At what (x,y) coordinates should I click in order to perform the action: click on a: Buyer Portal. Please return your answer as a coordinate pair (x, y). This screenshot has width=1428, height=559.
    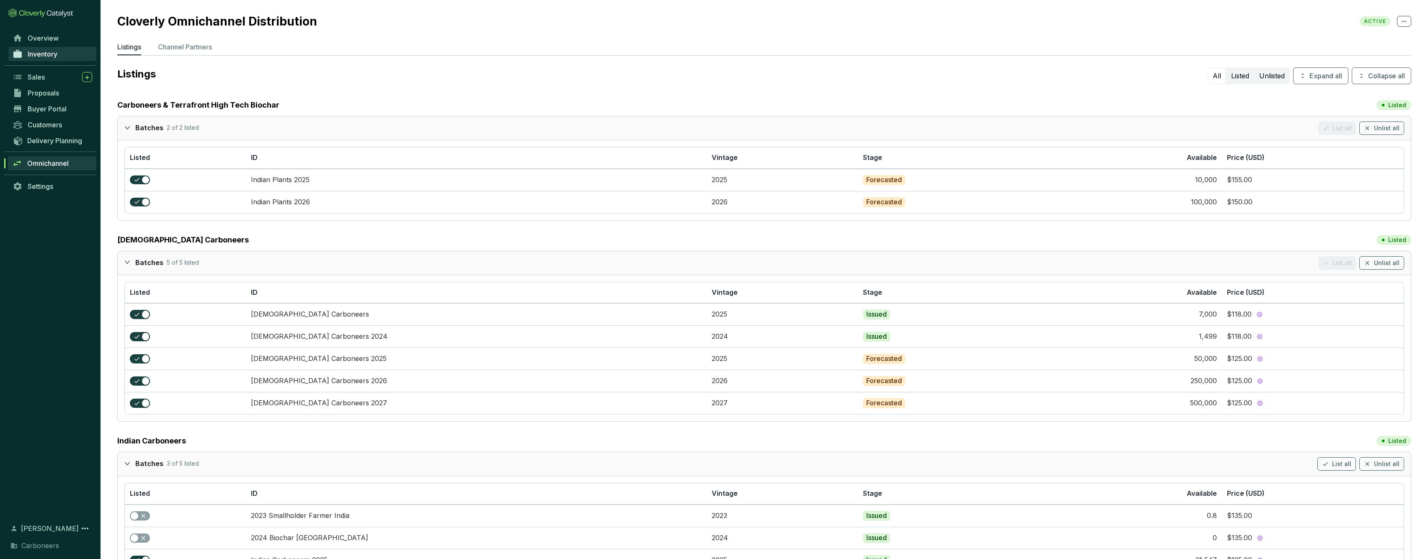
    Looking at the image, I should click on (52, 109).